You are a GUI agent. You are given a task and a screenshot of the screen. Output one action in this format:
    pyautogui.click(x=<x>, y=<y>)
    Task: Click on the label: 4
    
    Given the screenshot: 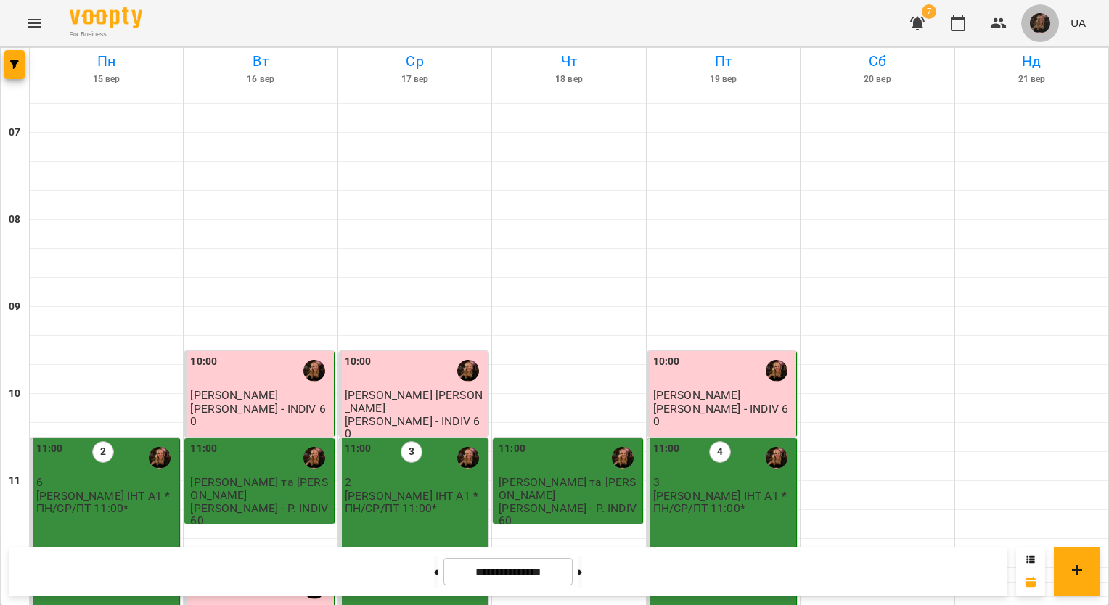 What is the action you would take?
    pyautogui.click(x=720, y=452)
    